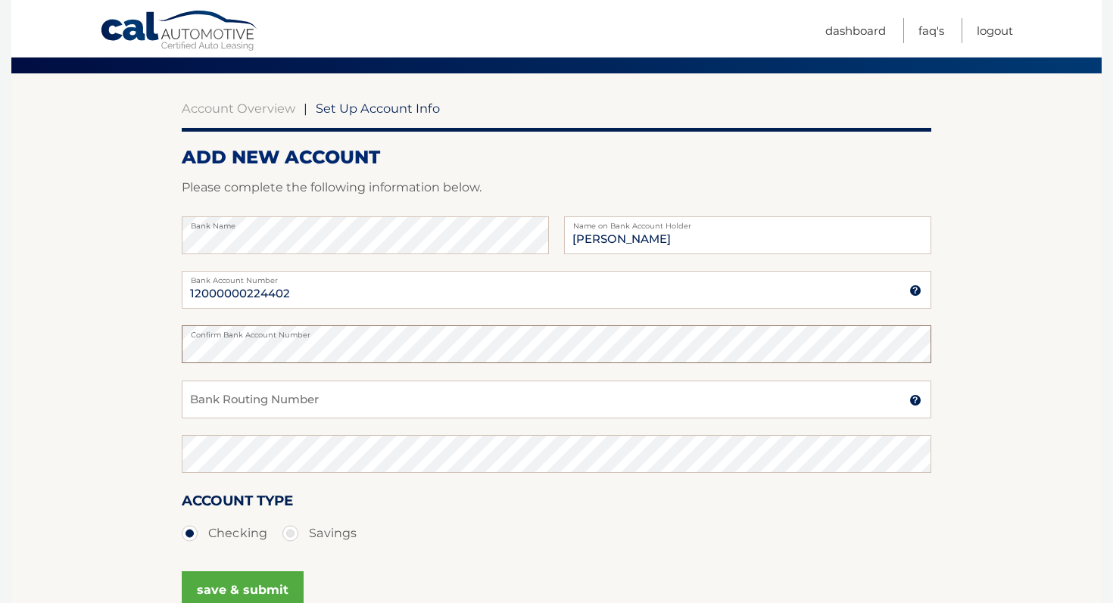 This screenshot has width=1113, height=603. I want to click on input: Name on Account (Account Holder Name), so click(747, 235).